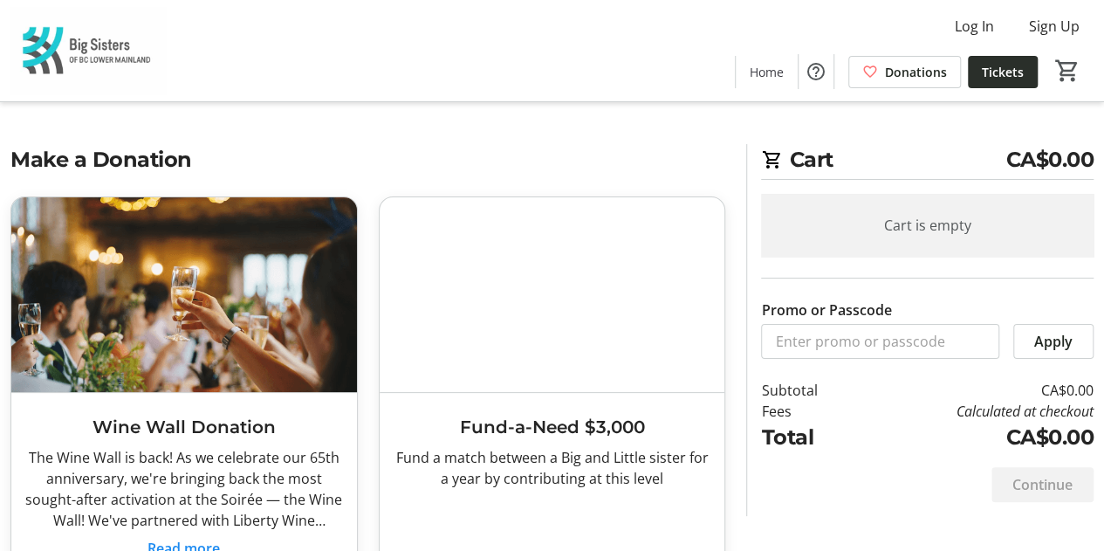  I want to click on h2: Cart, so click(927, 161).